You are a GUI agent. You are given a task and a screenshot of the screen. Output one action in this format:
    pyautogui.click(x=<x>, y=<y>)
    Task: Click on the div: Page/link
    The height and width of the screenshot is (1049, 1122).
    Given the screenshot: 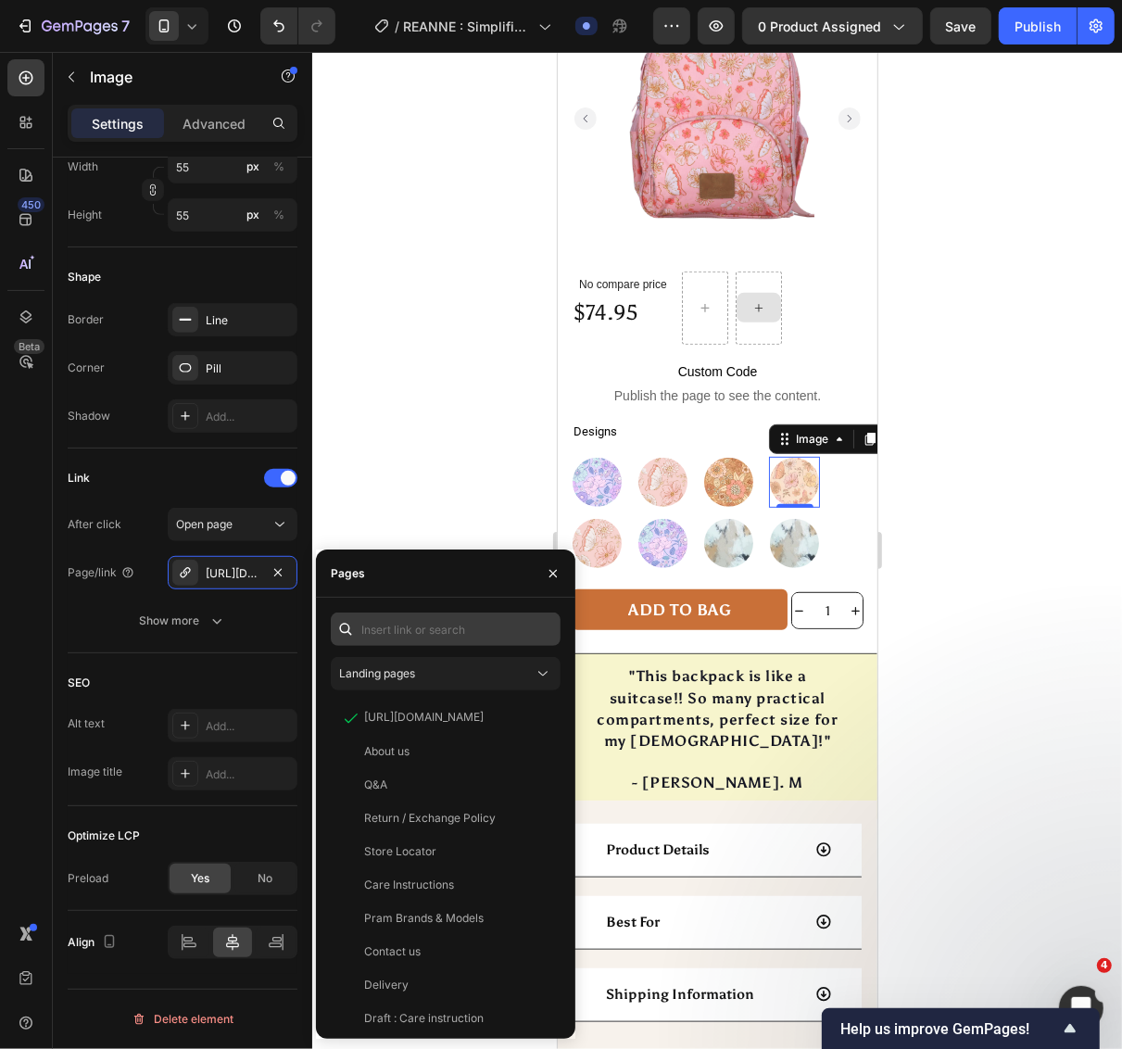 What is the action you would take?
    pyautogui.click(x=101, y=573)
    